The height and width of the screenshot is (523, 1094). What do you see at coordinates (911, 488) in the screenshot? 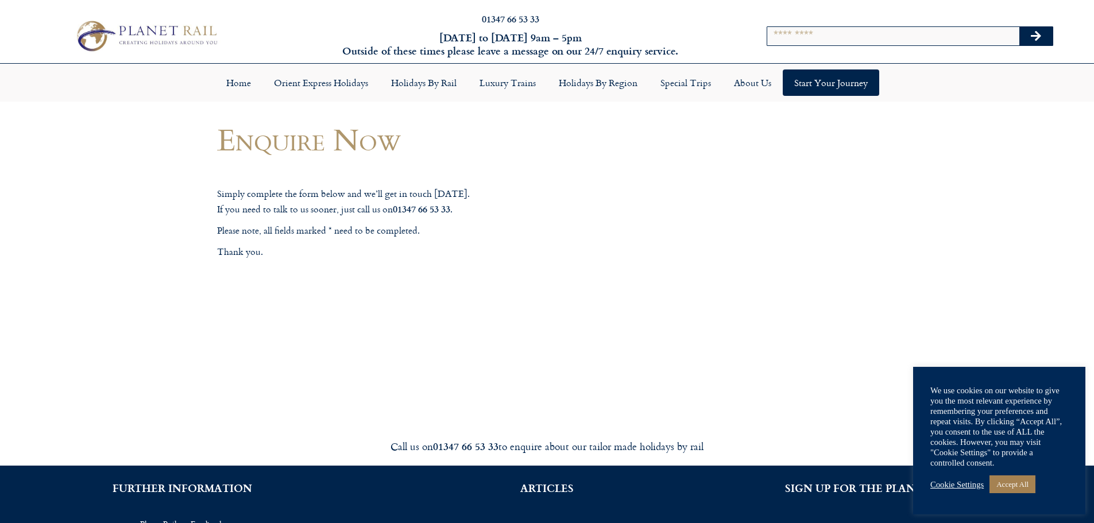
I see `h2: SIGN UP FOR THE PLANET RAIL NEWSLETTER` at bounding box center [911, 488].